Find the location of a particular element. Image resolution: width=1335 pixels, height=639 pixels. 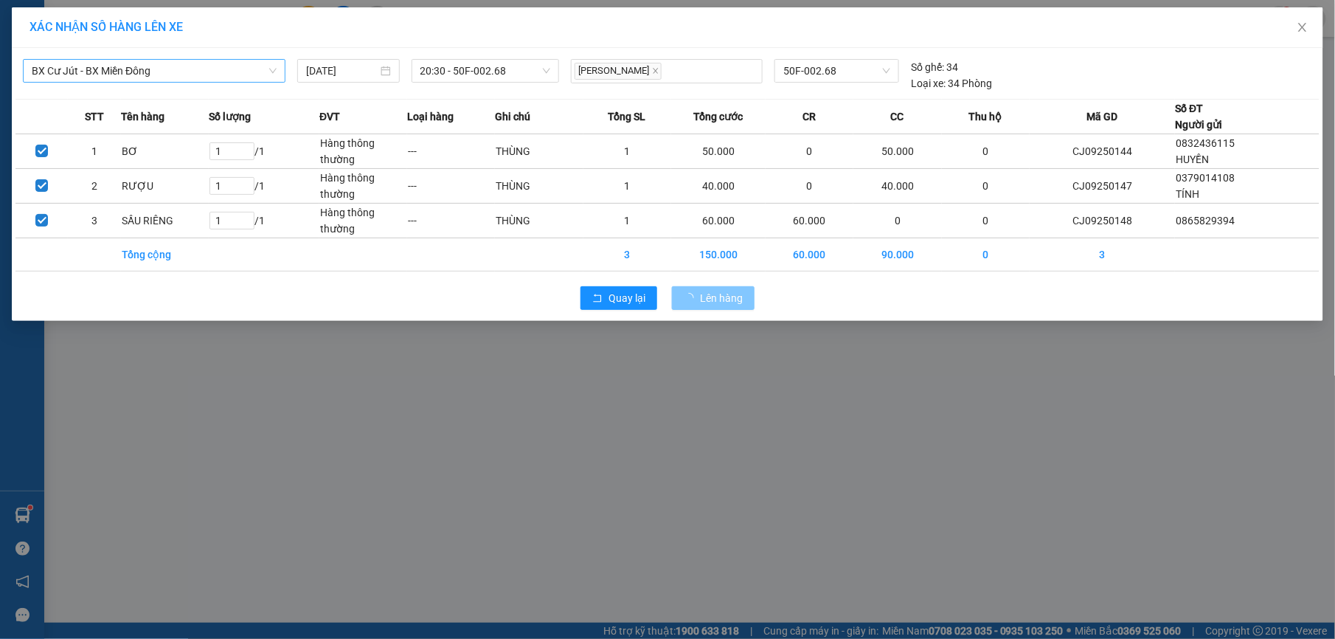

span: STT is located at coordinates (94, 117).